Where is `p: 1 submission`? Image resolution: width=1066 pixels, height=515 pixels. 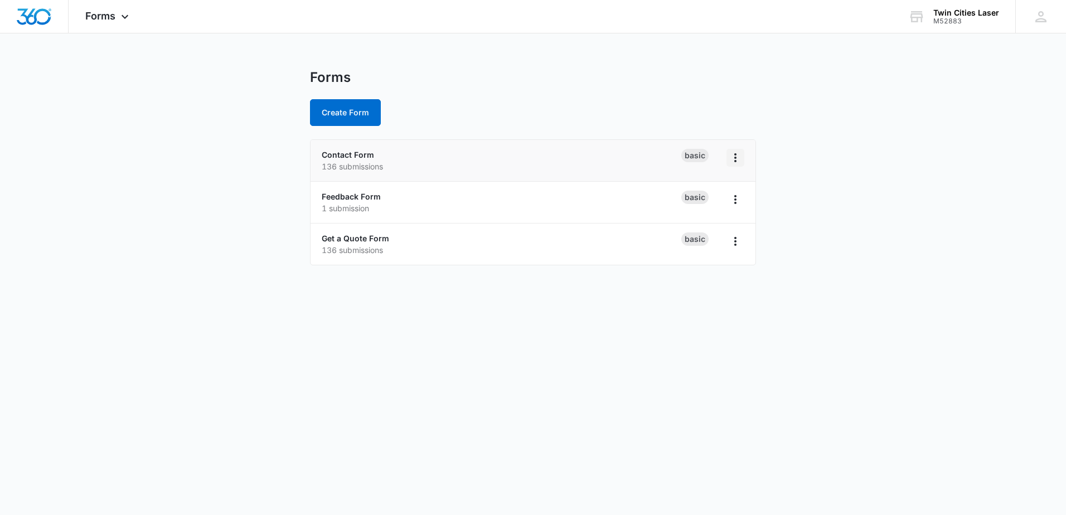 p: 1 submission is located at coordinates (501, 208).